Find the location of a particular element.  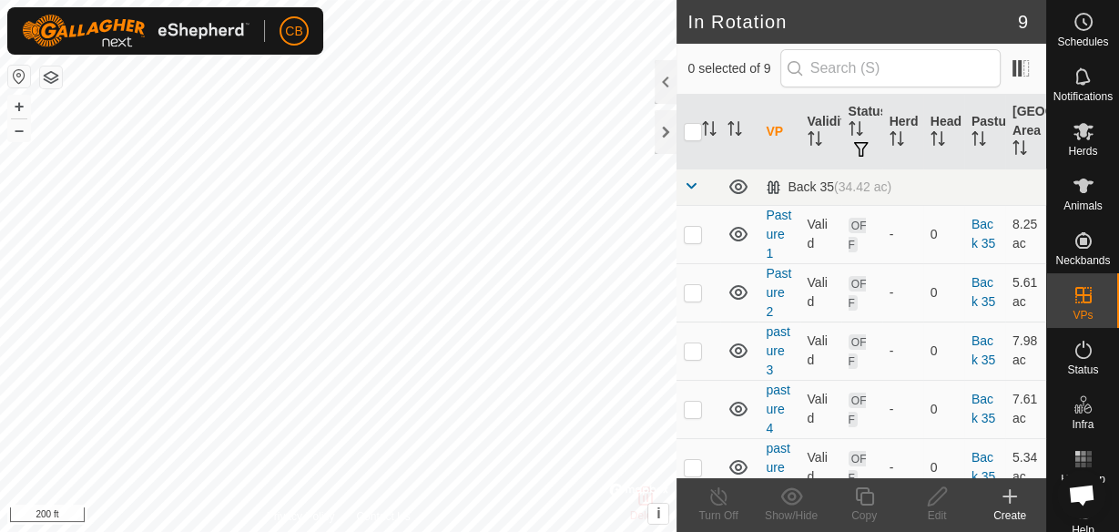

button: Reset Map is located at coordinates (19, 77).